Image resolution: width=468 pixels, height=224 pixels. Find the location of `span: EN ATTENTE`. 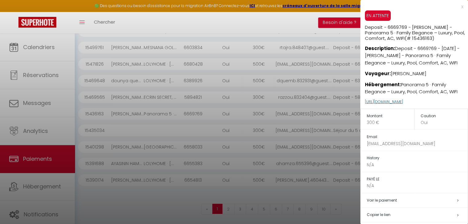

span: EN ATTENTE is located at coordinates (377, 16).